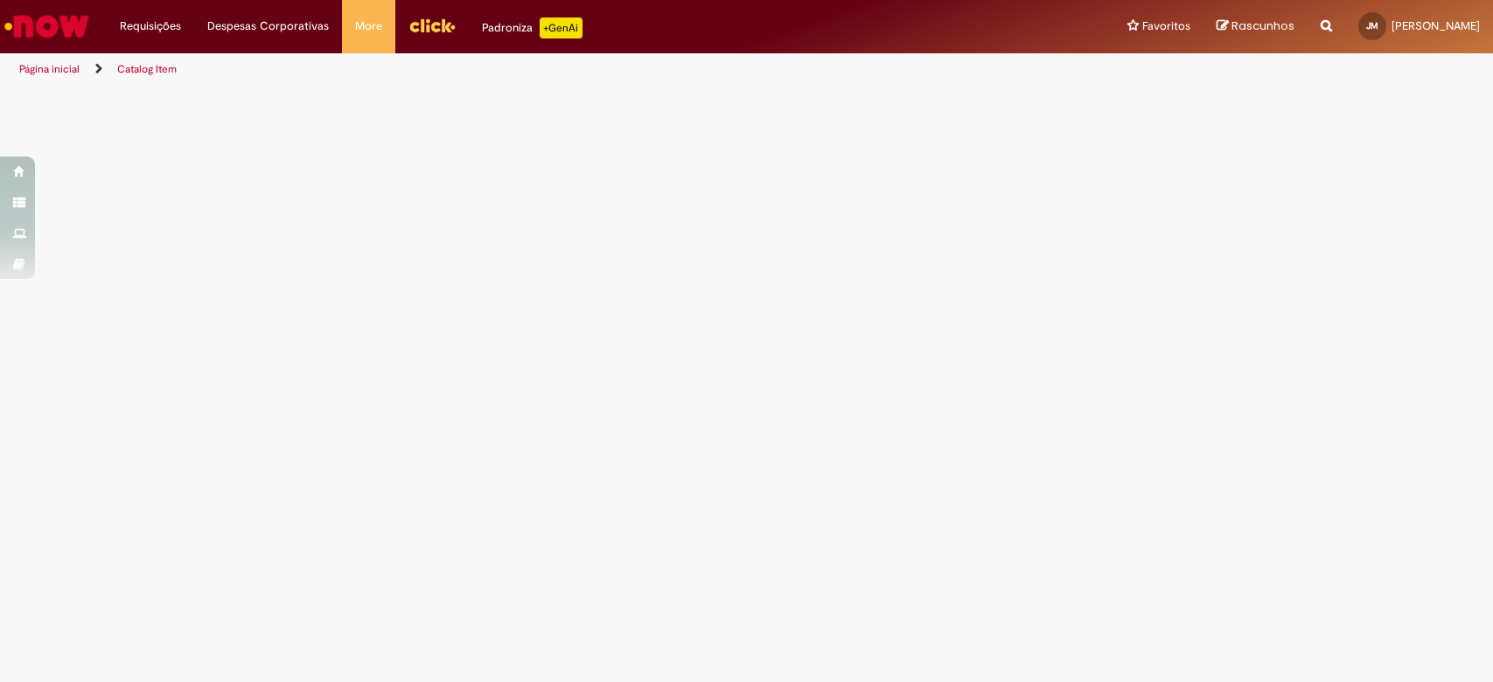  Describe the element at coordinates (432, 25) in the screenshot. I see `img: click_logo_yellow_360x200.png` at that location.